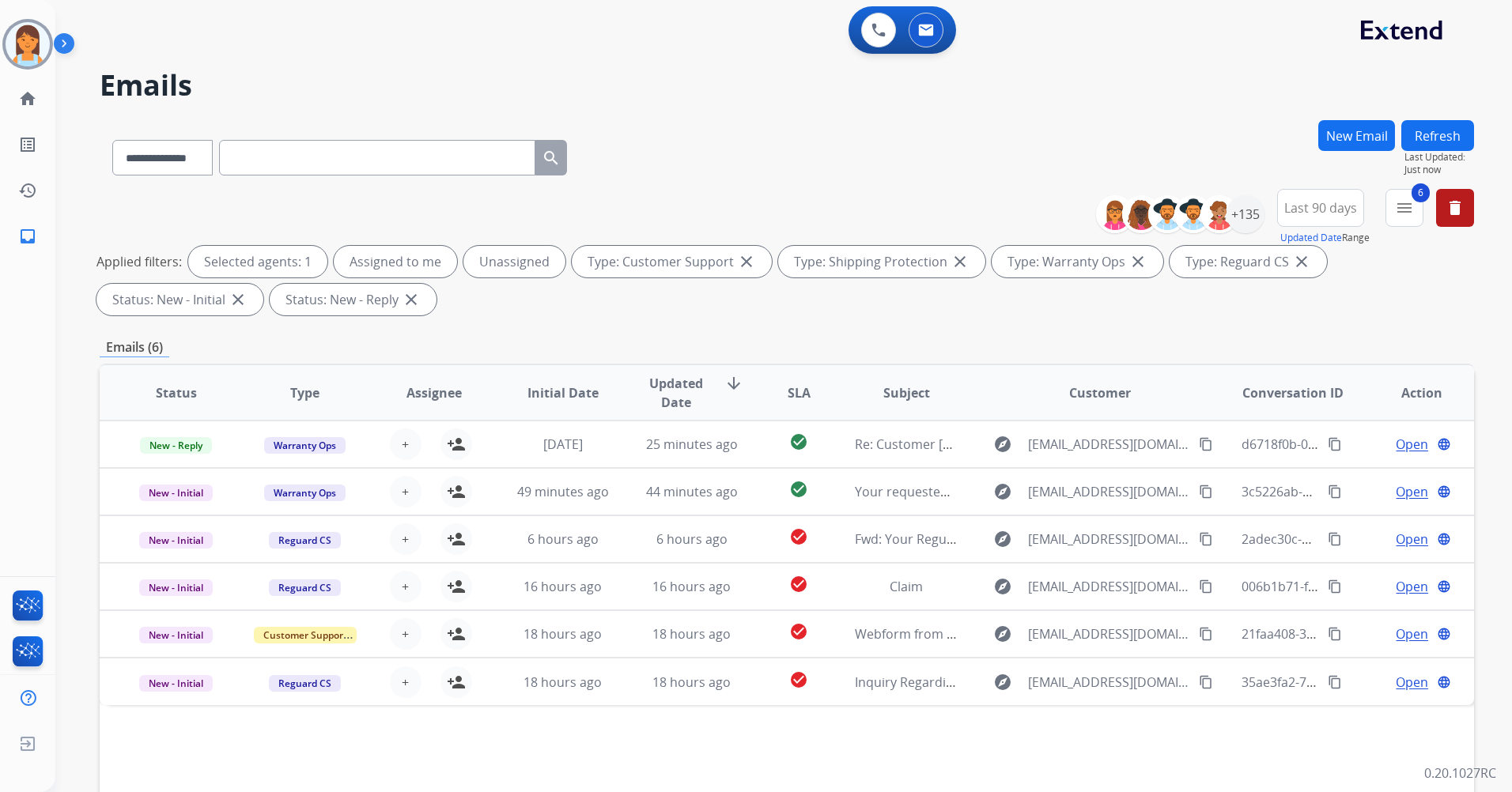  What do you see at coordinates (551, 158) in the screenshot?
I see `mat-icon: search` at bounding box center [551, 158].